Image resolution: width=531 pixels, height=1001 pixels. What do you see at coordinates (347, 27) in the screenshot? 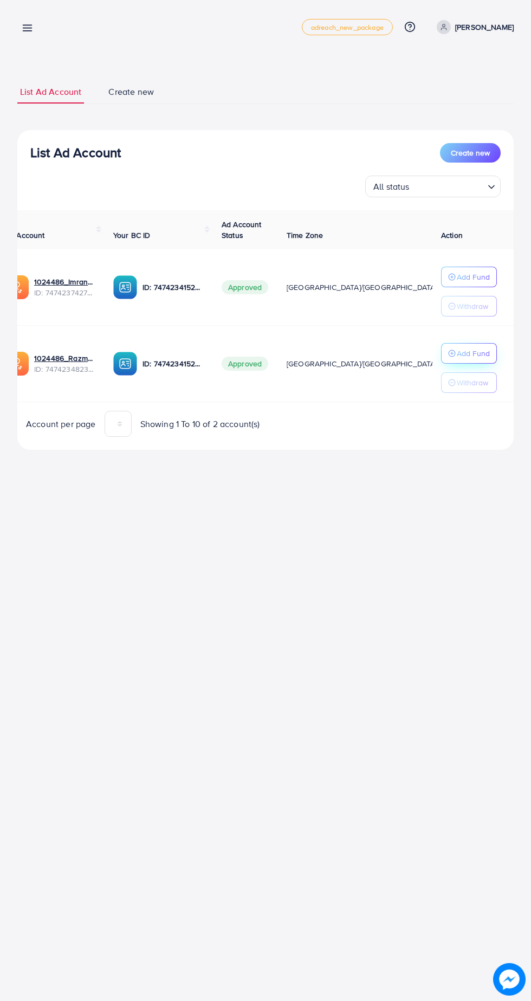
I see `span: adreach_new_package` at bounding box center [347, 27].